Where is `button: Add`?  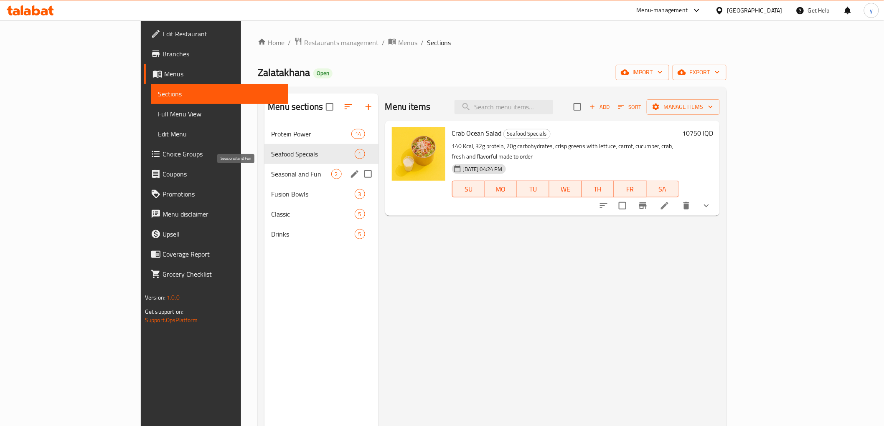
button: Add is located at coordinates (599, 107).